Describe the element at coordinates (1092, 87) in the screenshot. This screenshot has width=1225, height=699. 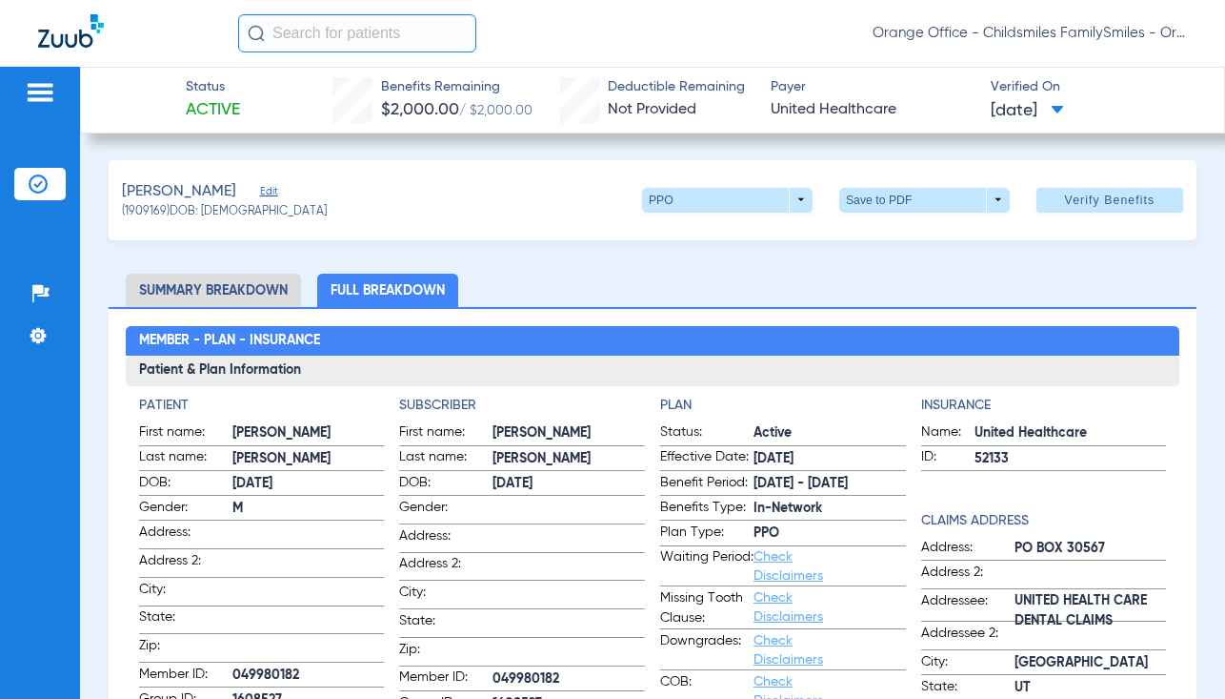
I see `span: Verified On` at that location.